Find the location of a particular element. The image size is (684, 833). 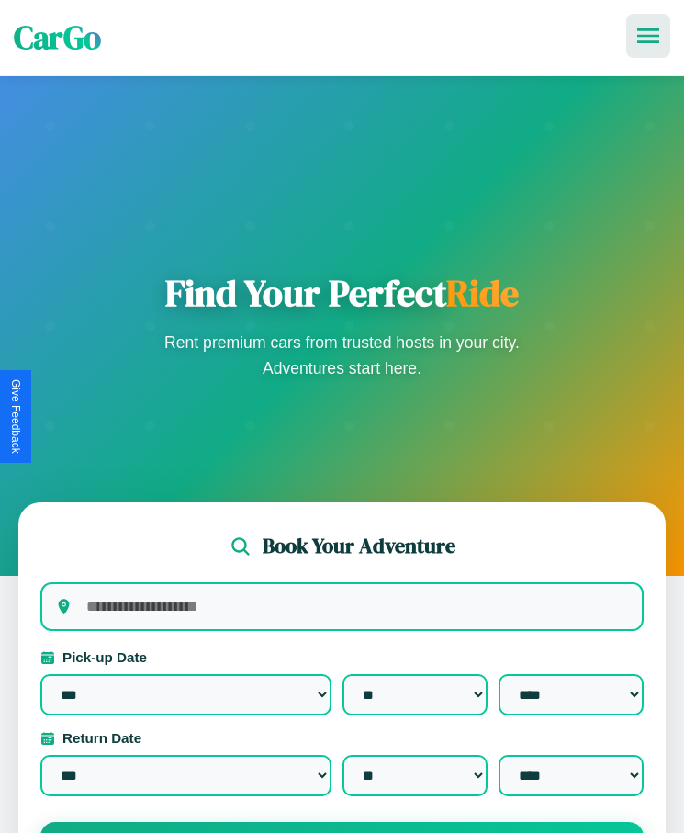

label: Pick-up Date is located at coordinates (342, 657).